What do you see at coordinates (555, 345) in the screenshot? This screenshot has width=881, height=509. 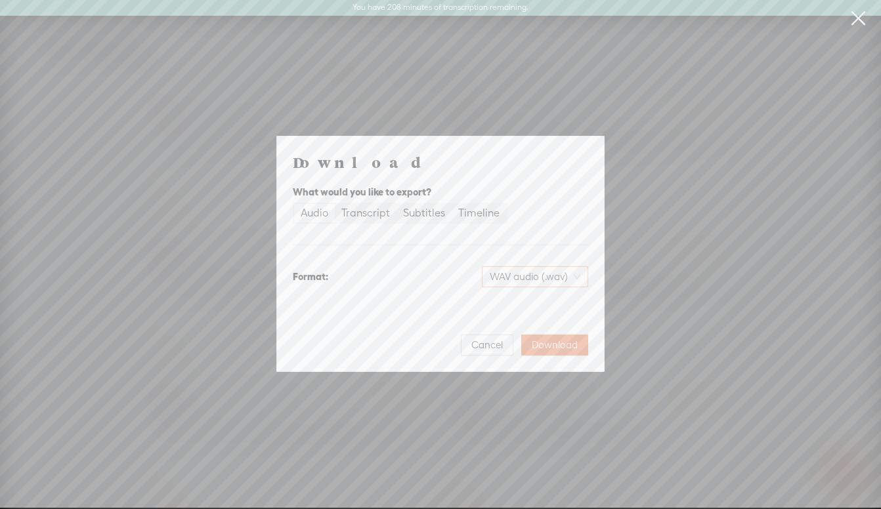 I see `button: Download` at bounding box center [555, 345].